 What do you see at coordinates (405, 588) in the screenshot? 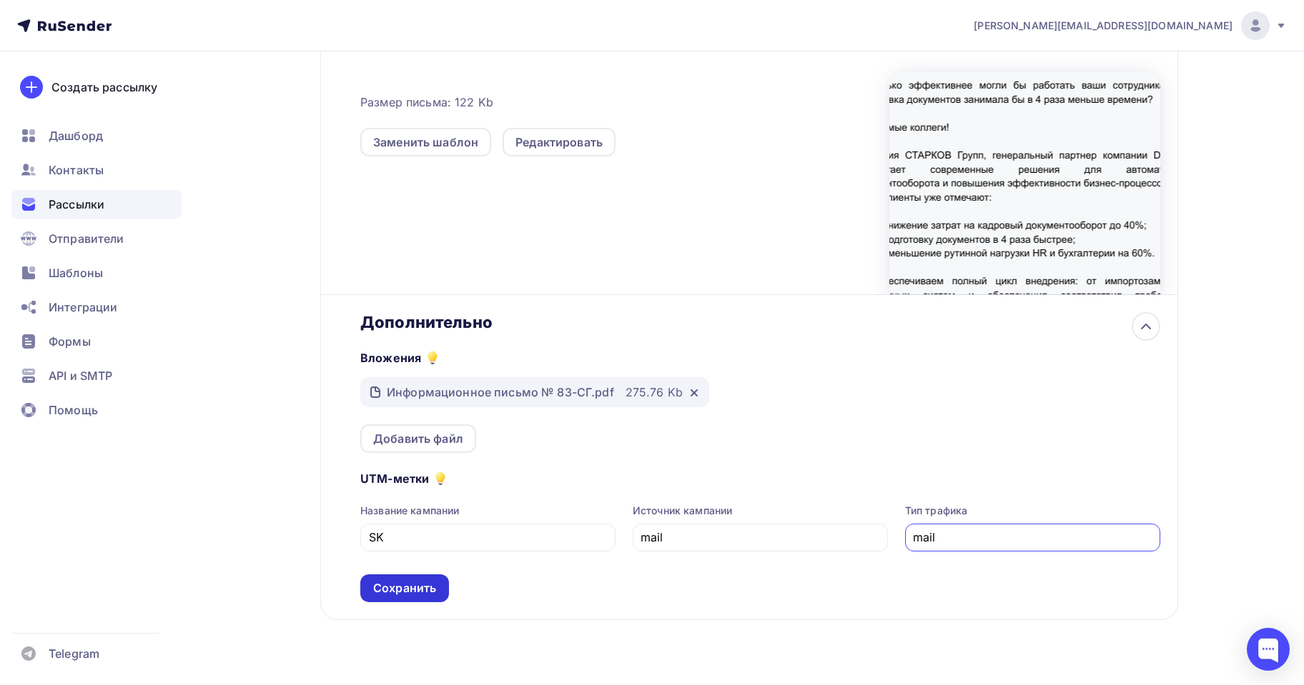
I see `div: Сохранить` at bounding box center [405, 588].